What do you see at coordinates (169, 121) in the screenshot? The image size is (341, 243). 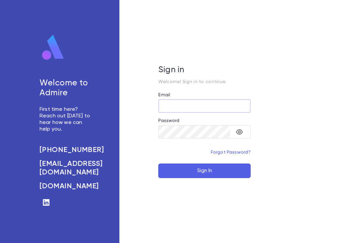 I see `label: Password` at bounding box center [169, 121].